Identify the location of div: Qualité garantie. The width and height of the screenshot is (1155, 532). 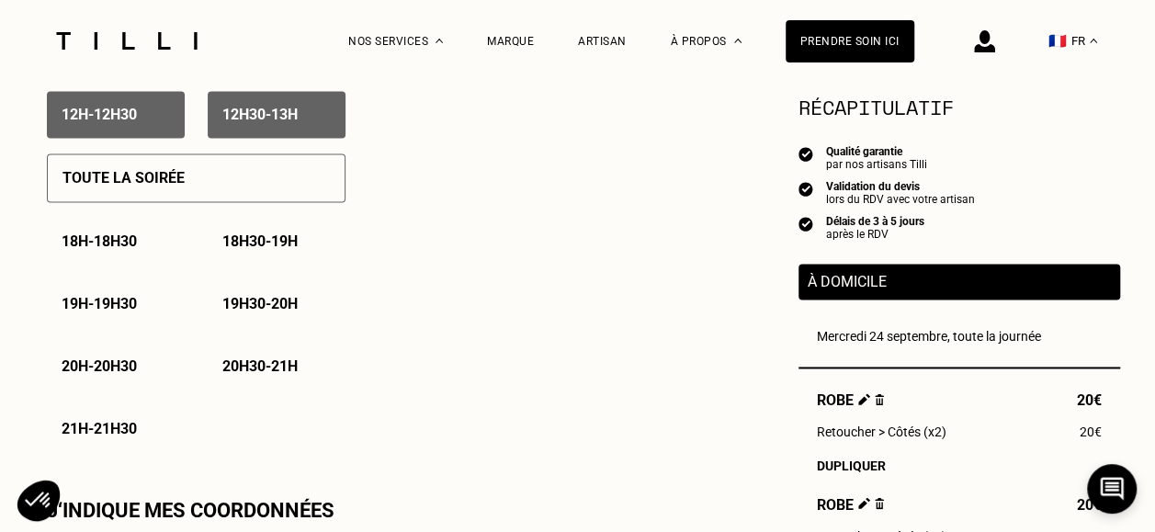
(877, 152).